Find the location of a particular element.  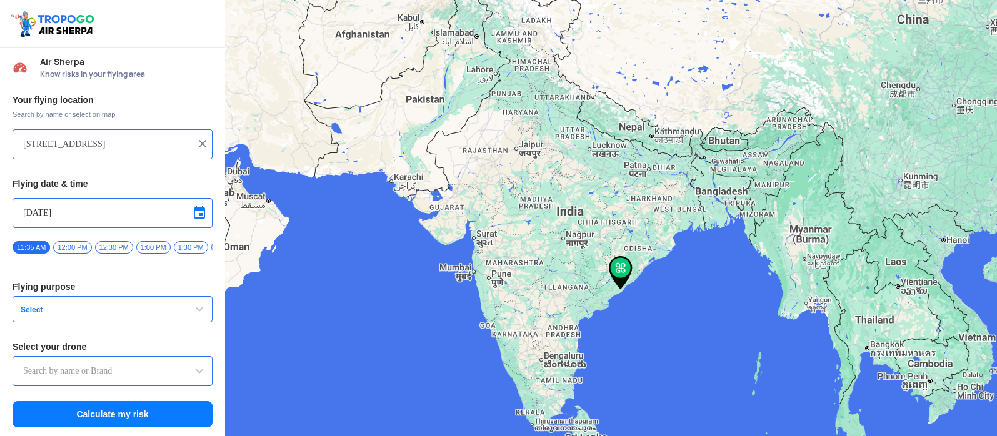

span: 2:00 PM is located at coordinates (228, 247).